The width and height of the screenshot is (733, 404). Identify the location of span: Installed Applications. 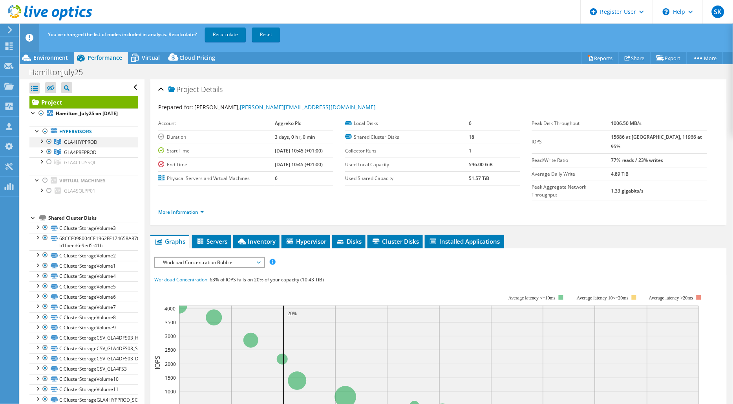
(464, 241).